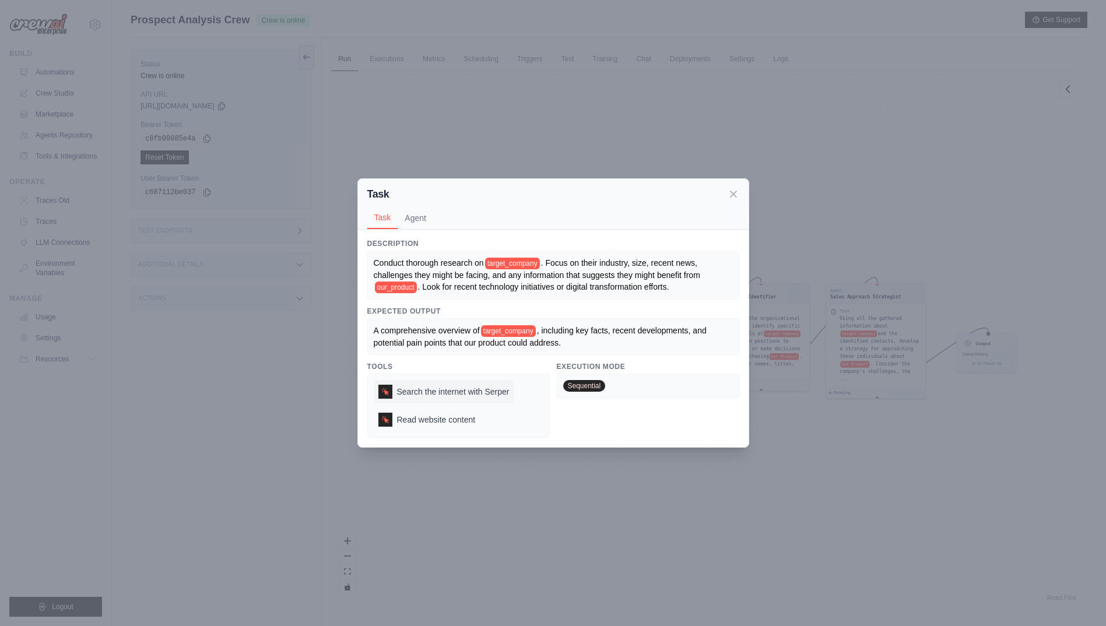 Image resolution: width=1106 pixels, height=626 pixels. I want to click on span: Read website content, so click(436, 420).